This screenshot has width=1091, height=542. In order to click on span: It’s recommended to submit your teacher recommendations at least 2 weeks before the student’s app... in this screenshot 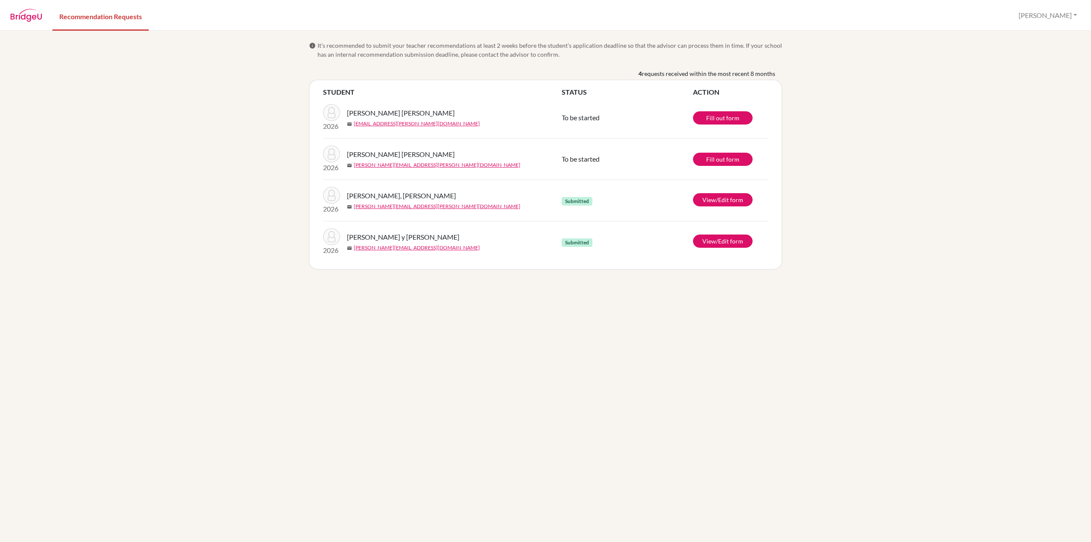, I will do `click(550, 50)`.